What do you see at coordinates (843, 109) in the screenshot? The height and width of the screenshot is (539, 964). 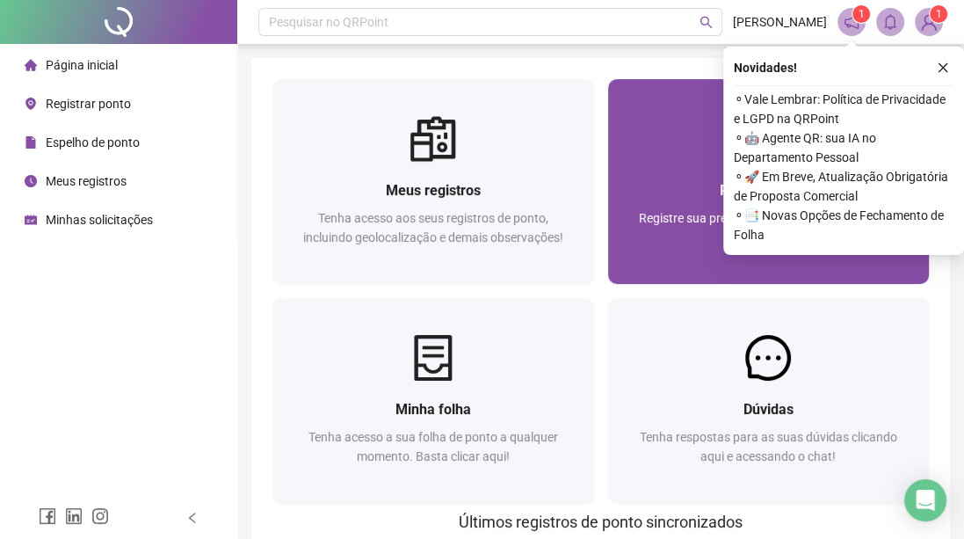 I see `span: ⚬ Vale Lembrar: Política de Privacidade e LGPD na QRPoint` at bounding box center [843, 109].